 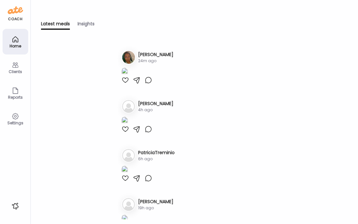 What do you see at coordinates (156, 208) in the screenshot?
I see `div: 19h ago` at bounding box center [156, 208].